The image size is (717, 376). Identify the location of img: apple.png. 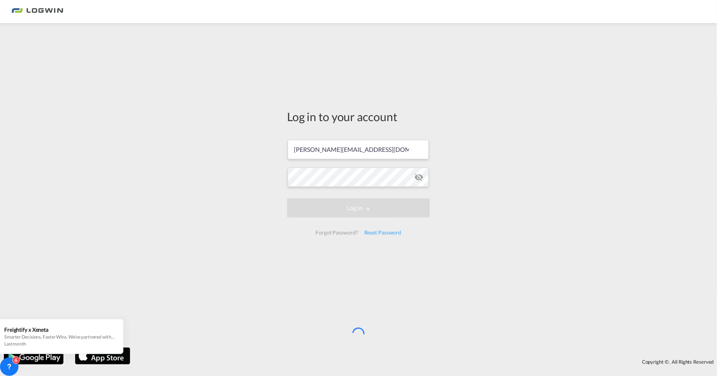
(103, 356).